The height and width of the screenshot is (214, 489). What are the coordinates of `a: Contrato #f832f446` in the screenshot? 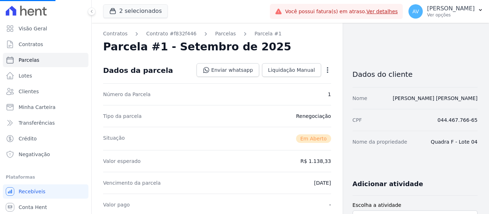 It's located at (171, 34).